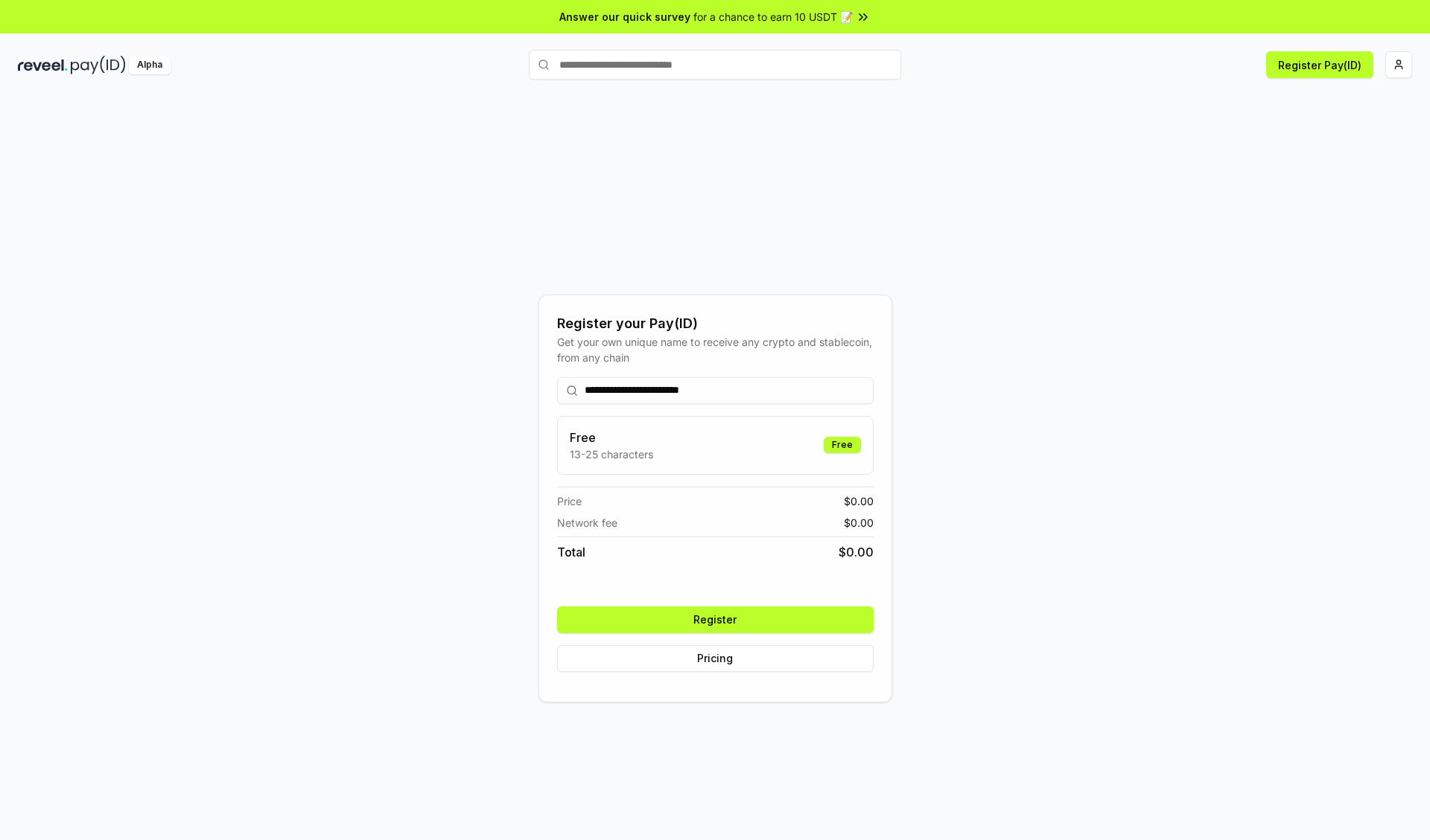  What do you see at coordinates (715, 324) in the screenshot?
I see `div: Register your Pay(ID)` at bounding box center [715, 324].